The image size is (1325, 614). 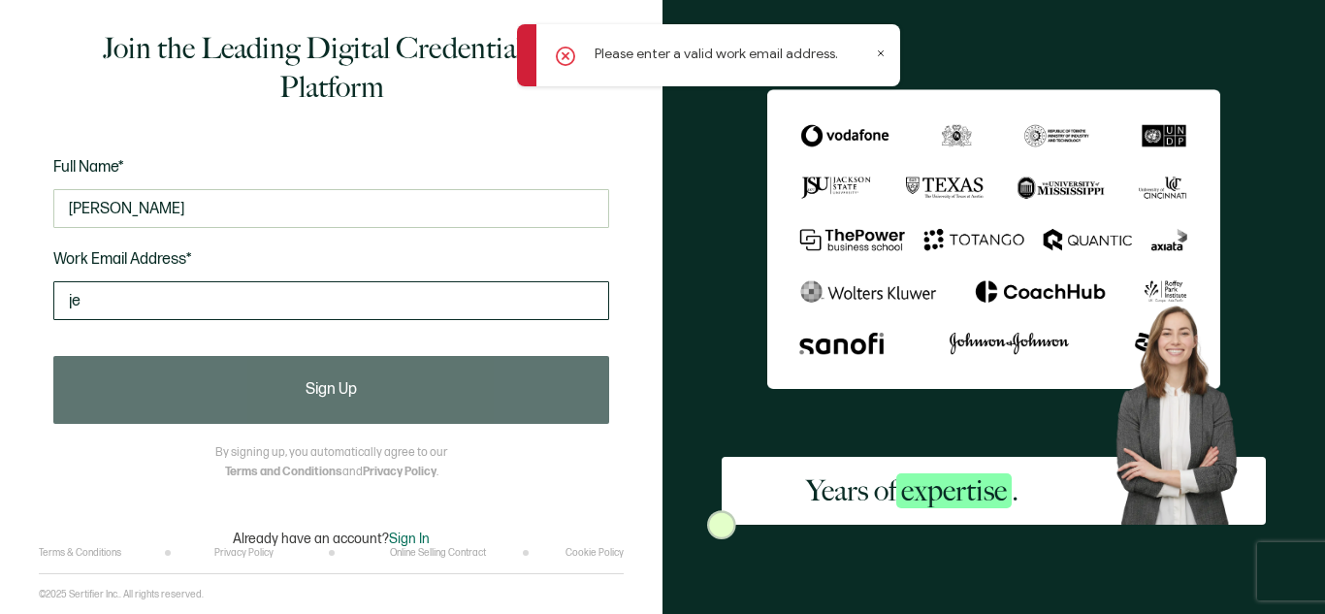 I want to click on span: Sign Up, so click(x=331, y=390).